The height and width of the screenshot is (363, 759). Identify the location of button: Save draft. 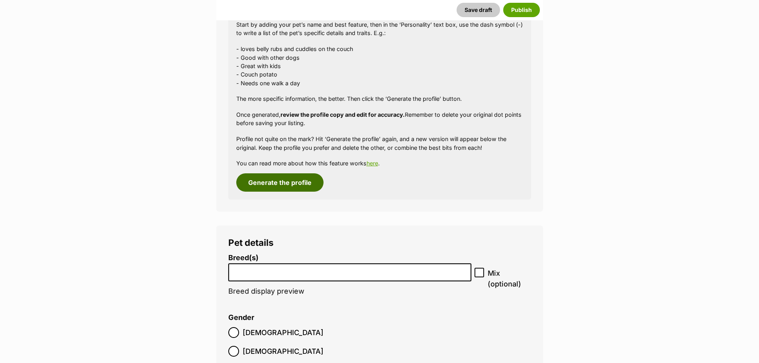
(478, 10).